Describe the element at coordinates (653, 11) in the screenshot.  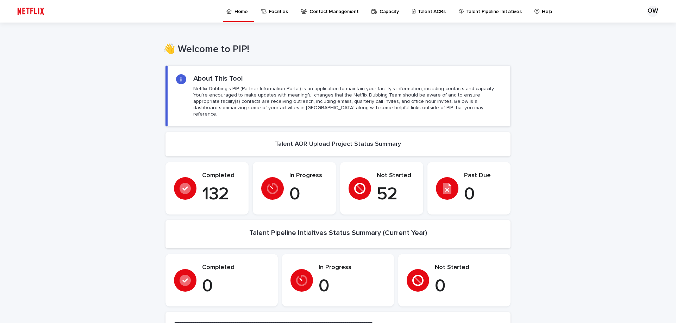
I see `div: OW` at that location.